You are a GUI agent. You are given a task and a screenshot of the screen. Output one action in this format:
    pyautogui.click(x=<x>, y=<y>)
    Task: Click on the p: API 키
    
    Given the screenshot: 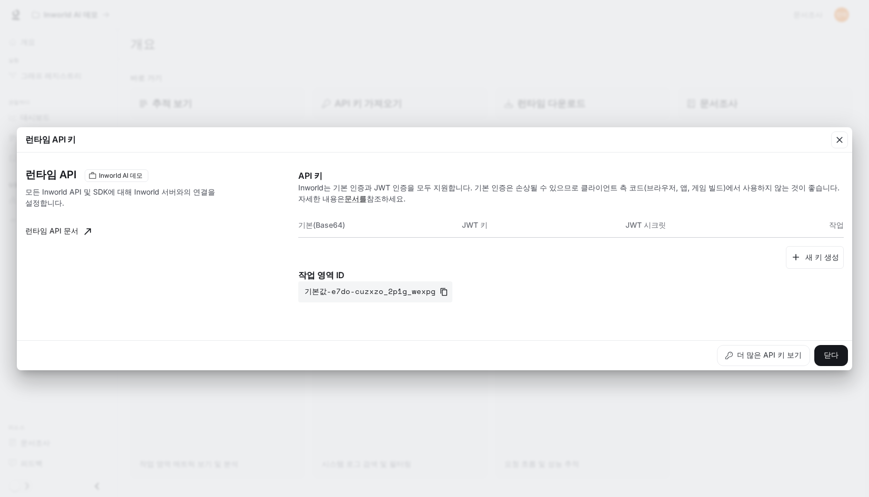 What is the action you would take?
    pyautogui.click(x=571, y=176)
    